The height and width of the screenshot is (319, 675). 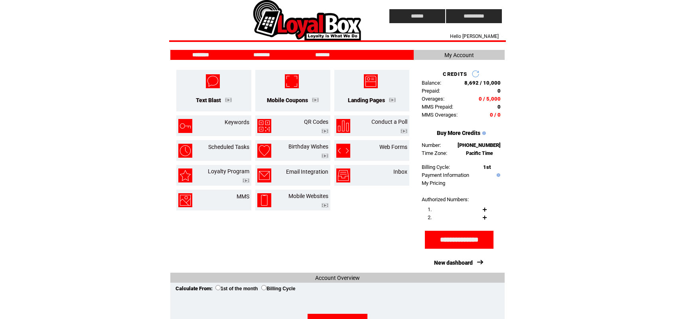 I want to click on span: 1st, so click(x=487, y=167).